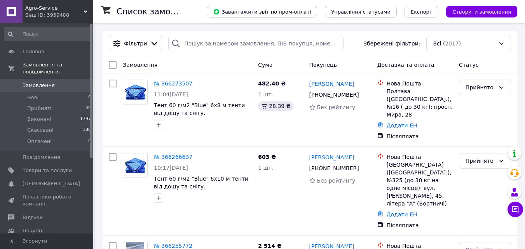 The height and width of the screenshot is (249, 525). Describe the element at coordinates (48, 34) in the screenshot. I see `input: Пошук` at that location.